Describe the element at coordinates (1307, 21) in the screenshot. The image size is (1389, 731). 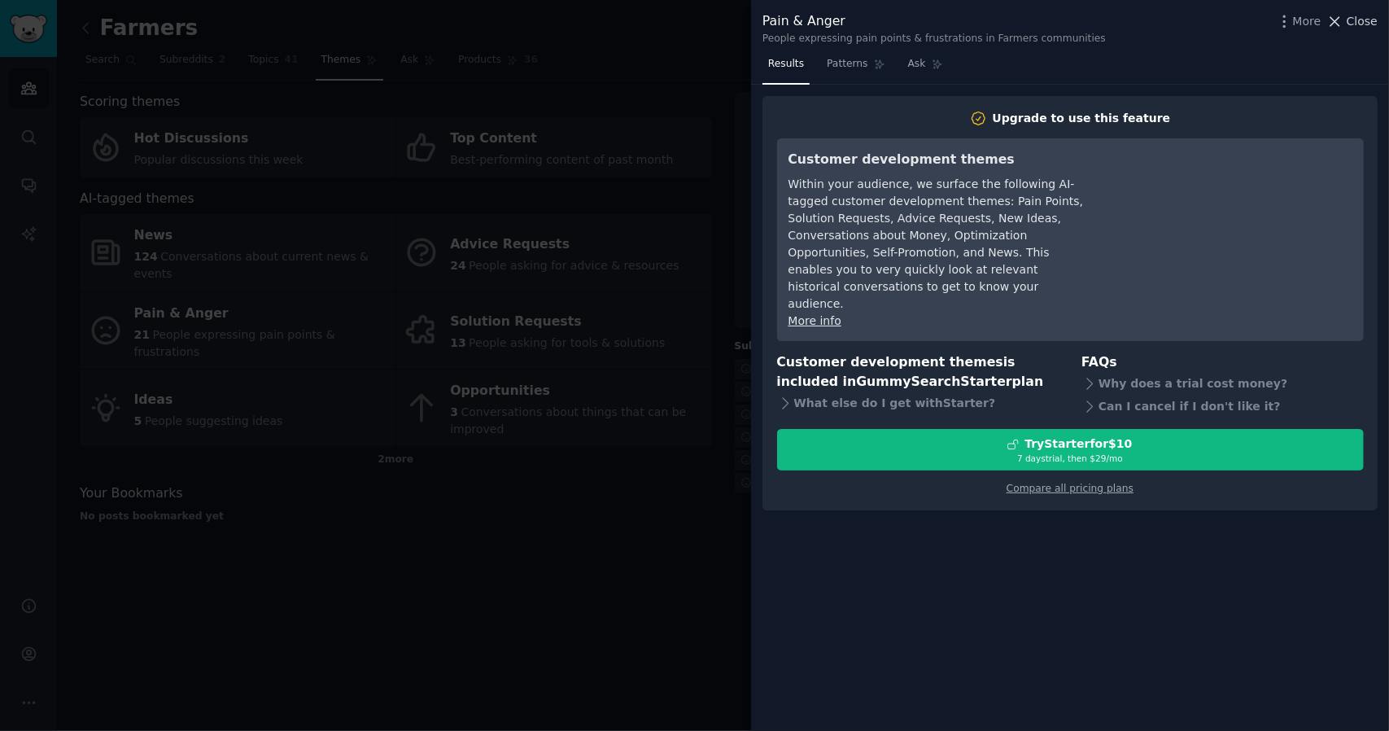
I see `span: More` at that location.